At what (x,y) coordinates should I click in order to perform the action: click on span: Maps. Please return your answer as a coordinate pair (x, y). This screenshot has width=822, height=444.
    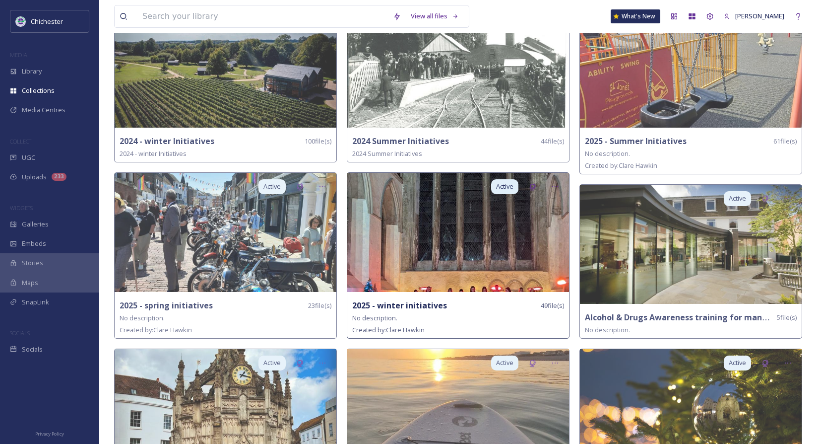
    Looking at the image, I should click on (30, 282).